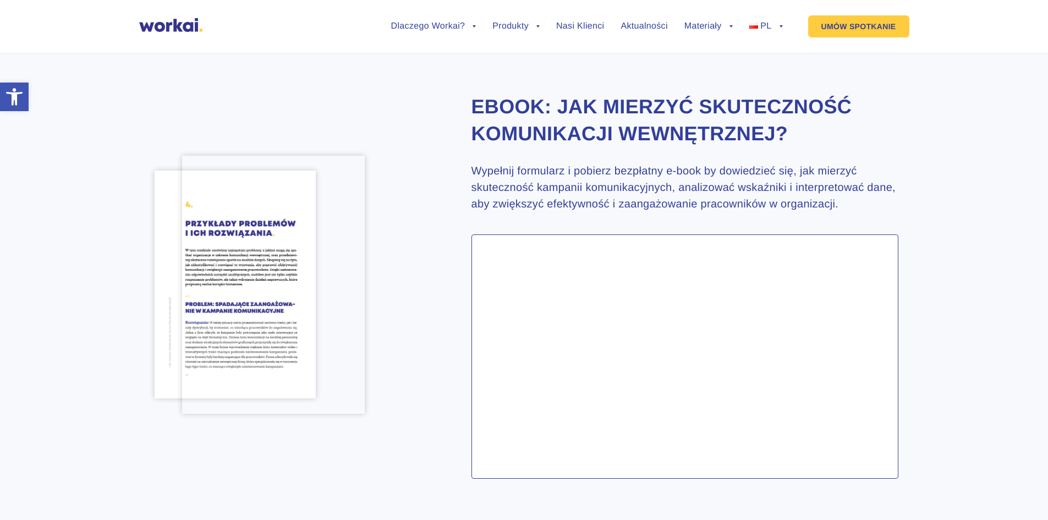 The height and width of the screenshot is (520, 1048). What do you see at coordinates (685, 188) in the screenshot?
I see `h3: Wypełnij formularz i pobierz bezpłatny e-book by dowiedzieć się, jak mierzyć skuteczność kampanii...` at bounding box center [685, 188].